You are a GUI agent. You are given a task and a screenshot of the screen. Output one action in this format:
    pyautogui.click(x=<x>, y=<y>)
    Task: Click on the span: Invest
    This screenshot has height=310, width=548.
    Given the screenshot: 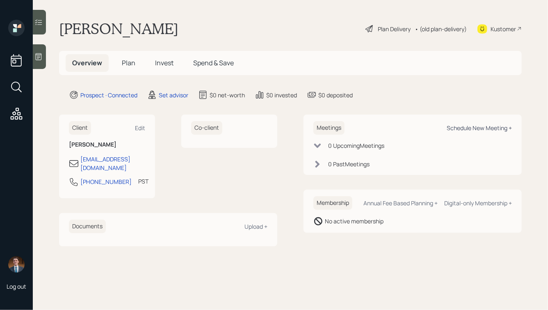 What is the action you would take?
    pyautogui.click(x=164, y=63)
    